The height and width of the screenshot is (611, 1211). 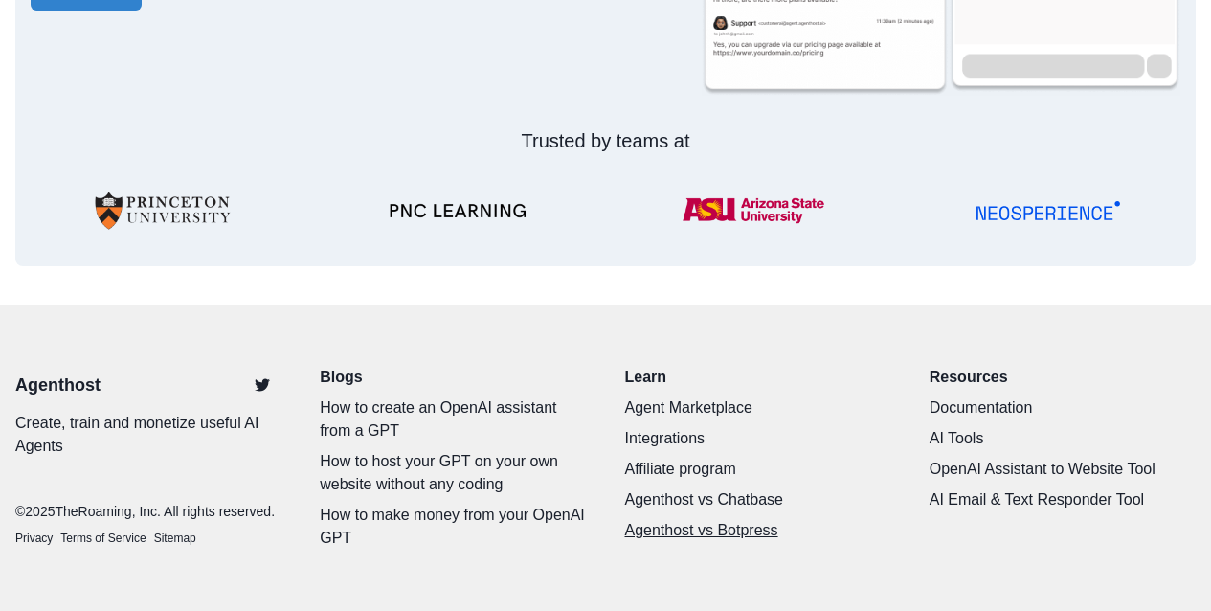 What do you see at coordinates (148, 511) in the screenshot?
I see `p: © 2025 TheRoaming, Inc. All rights reserved.` at bounding box center [148, 511].